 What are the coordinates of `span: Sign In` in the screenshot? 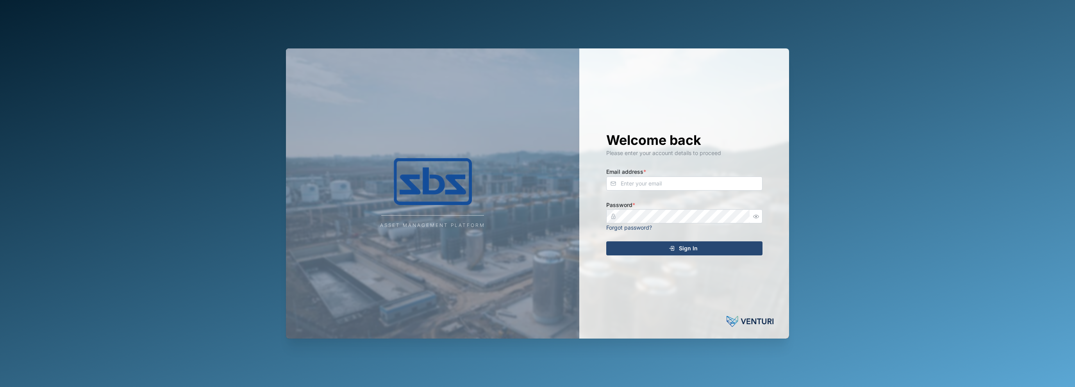 It's located at (689, 249).